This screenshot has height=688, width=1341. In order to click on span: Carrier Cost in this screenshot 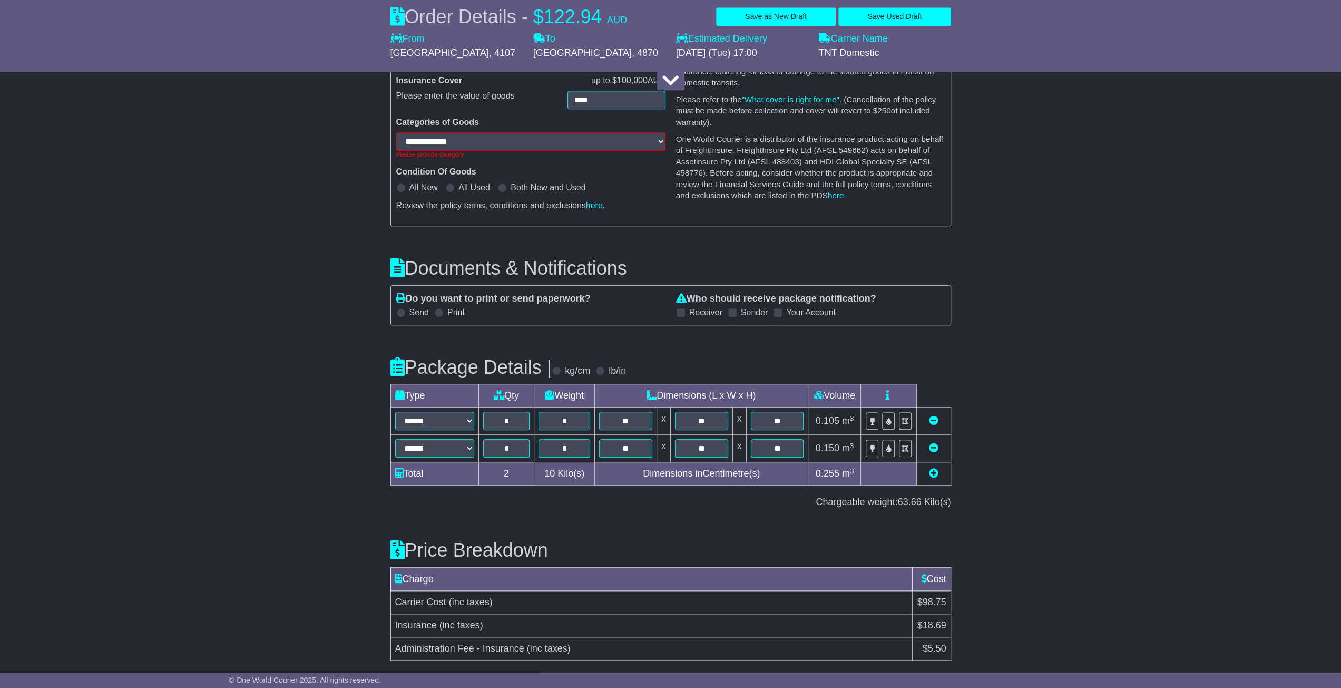, I will do `click(420, 602)`.